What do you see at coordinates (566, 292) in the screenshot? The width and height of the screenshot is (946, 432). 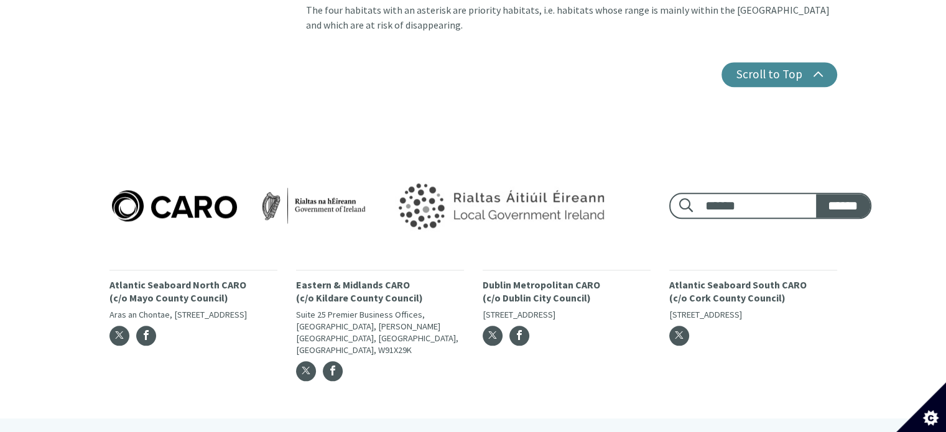 I see `p: Dublin Metropolitan CARO (c/o Dublin City Council)` at bounding box center [566, 292].